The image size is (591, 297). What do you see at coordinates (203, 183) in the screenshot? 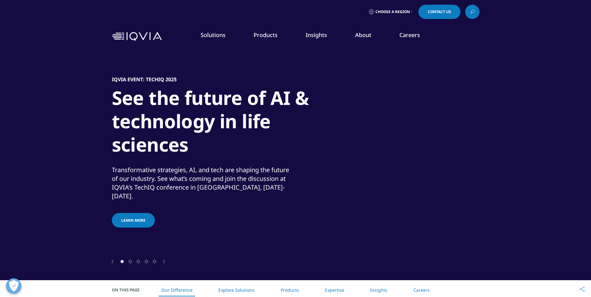
I see `div: Transformative strategies, AI, and tech are shaping the future of our industry. See what’s coming...` at bounding box center [203, 183].